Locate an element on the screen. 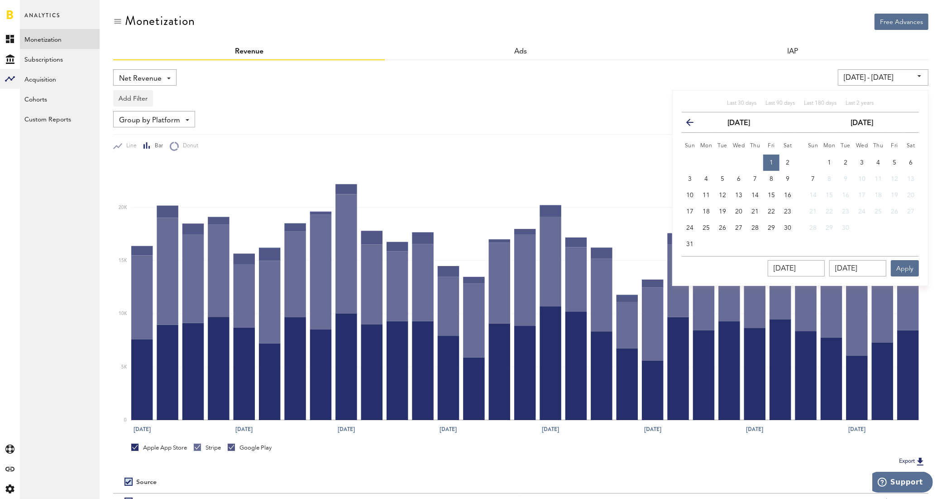 This screenshot has height=499, width=942. span: 8 is located at coordinates (772, 179).